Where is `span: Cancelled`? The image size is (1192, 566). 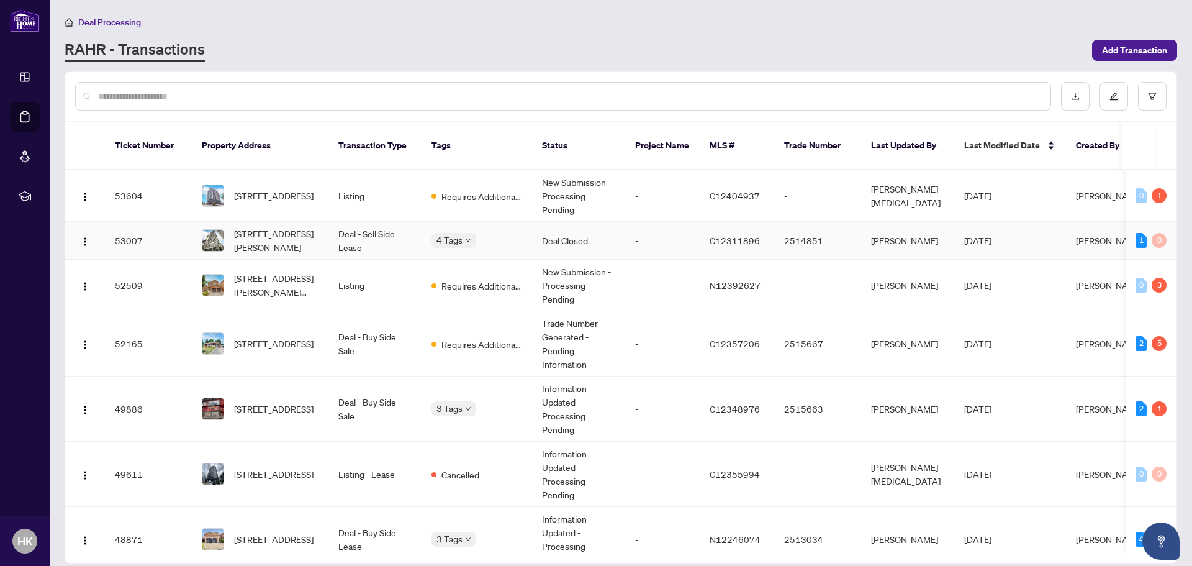
span: Cancelled is located at coordinates (460, 474).